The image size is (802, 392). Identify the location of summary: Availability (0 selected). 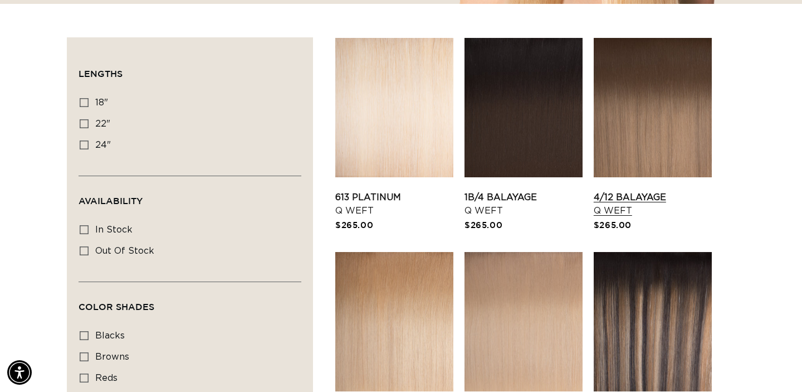
(190, 196).